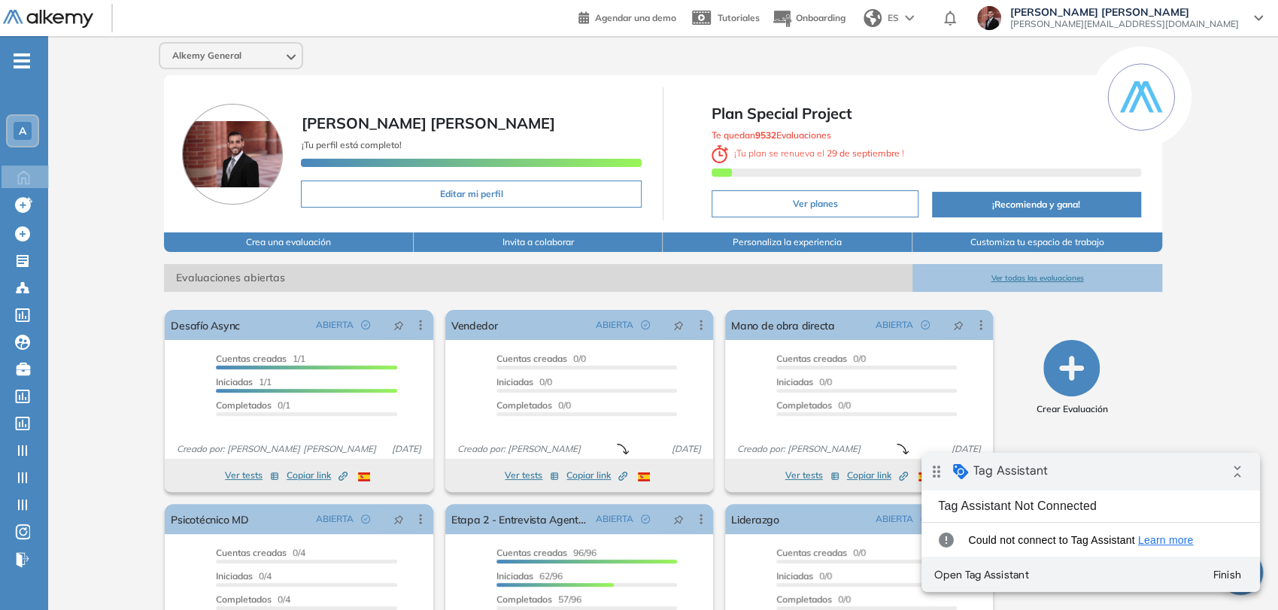 The image size is (1278, 610). What do you see at coordinates (872, 18) in the screenshot?
I see `img: world` at bounding box center [872, 18].